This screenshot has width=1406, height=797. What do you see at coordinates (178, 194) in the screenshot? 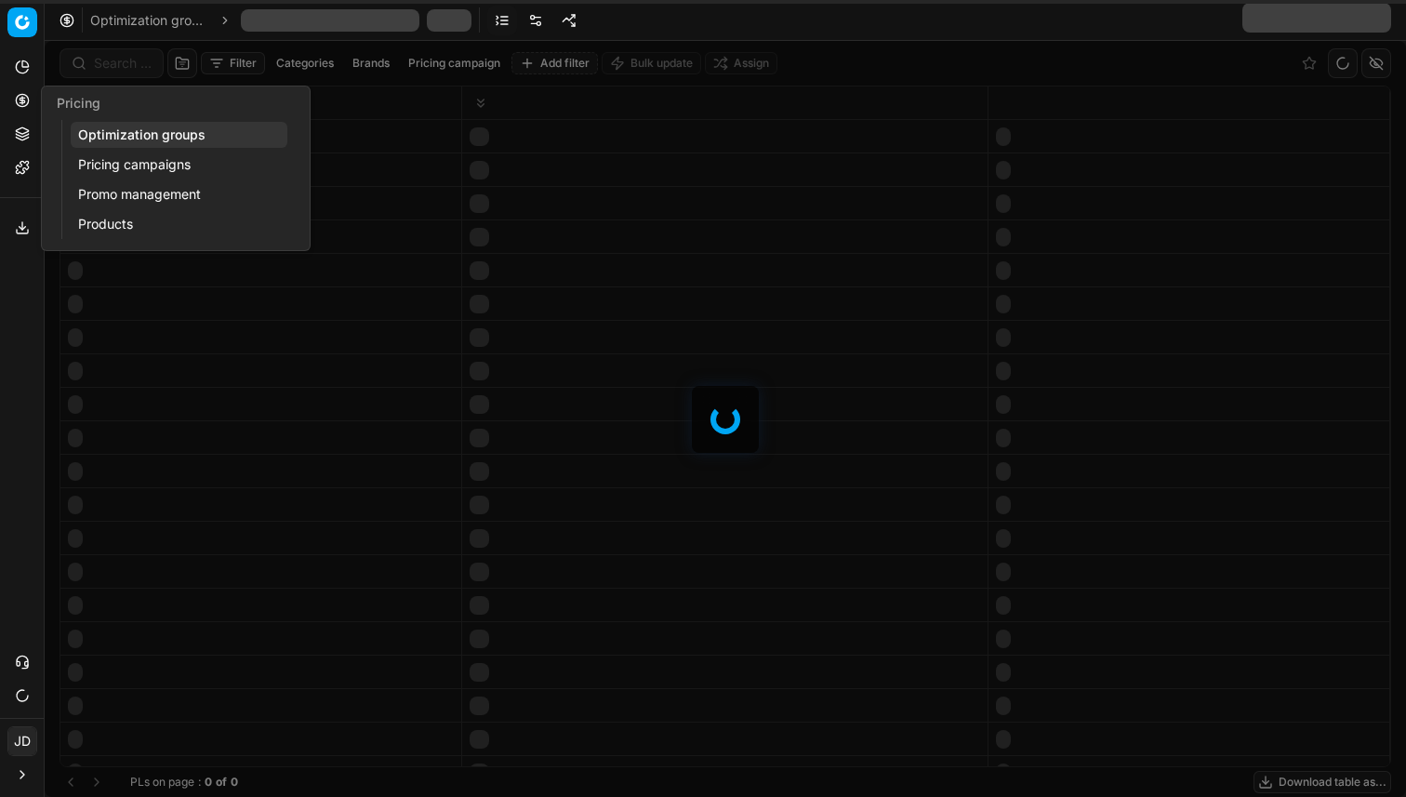
I see `a: Promo management` at bounding box center [178, 194].